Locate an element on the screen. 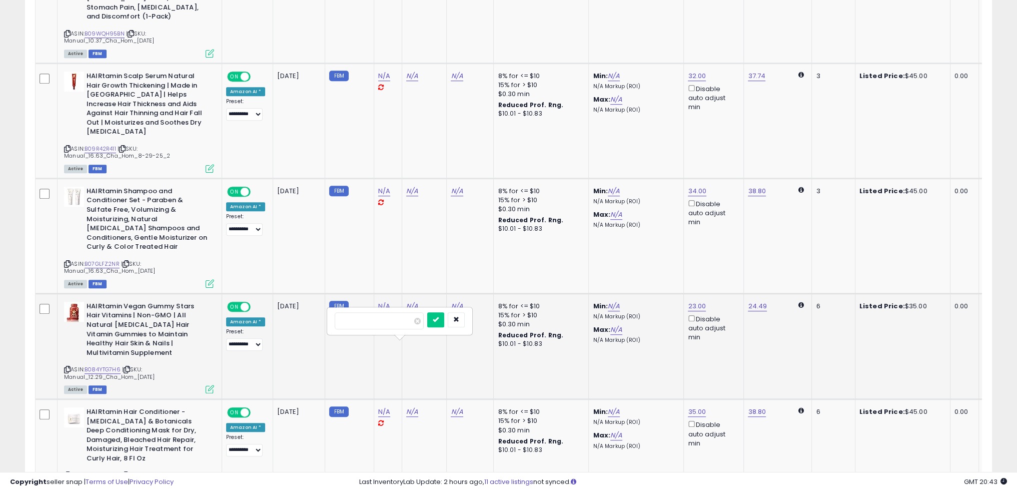  b: HAIRtamin Shampoo and Conditioner Set - Paraben & Sulfate Free, Volumizing & Moisturizing, Natura... is located at coordinates (147, 220).